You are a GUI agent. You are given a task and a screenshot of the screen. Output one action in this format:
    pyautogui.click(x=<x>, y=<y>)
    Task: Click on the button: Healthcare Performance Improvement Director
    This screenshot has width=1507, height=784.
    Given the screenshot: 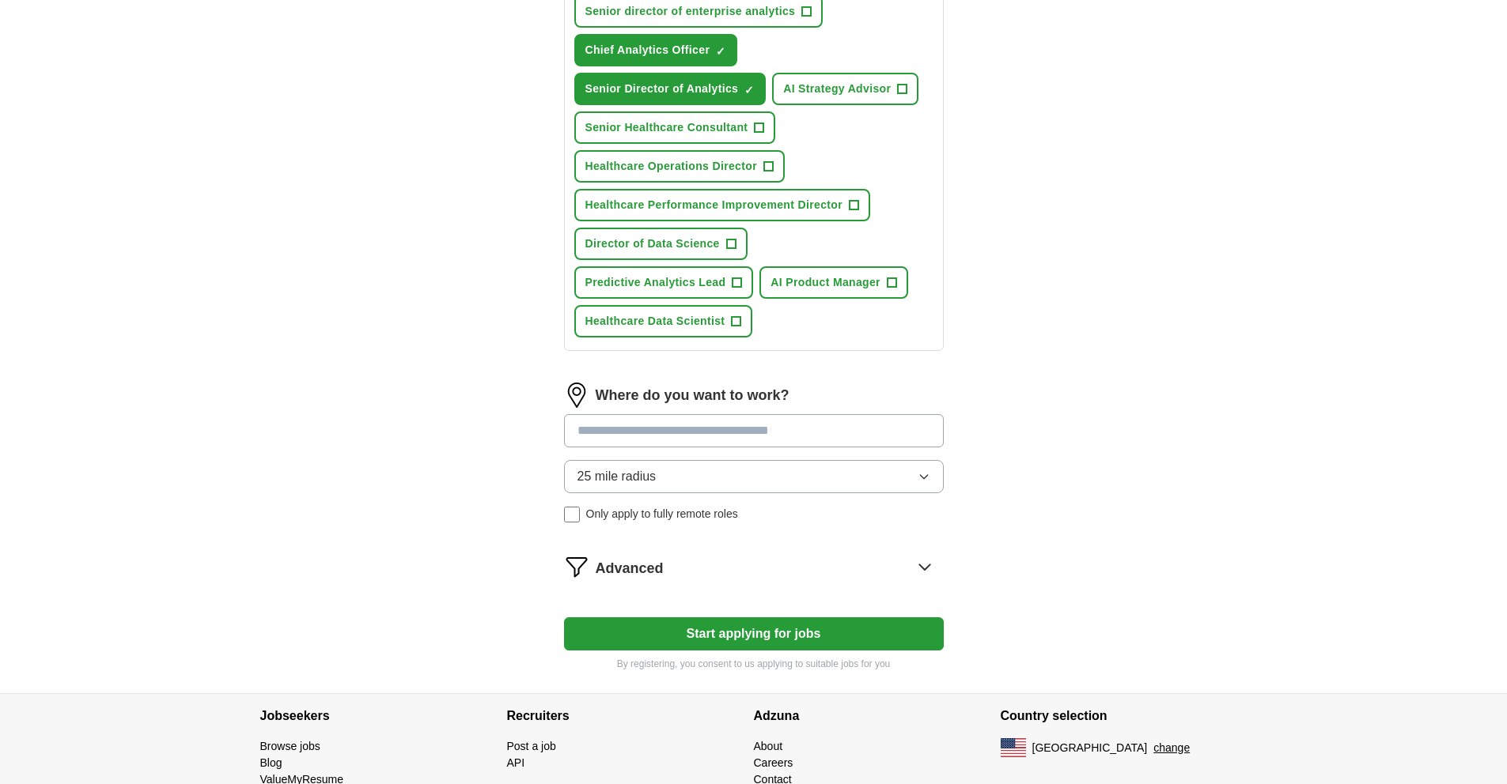 What is the action you would take?
    pyautogui.click(x=722, y=205)
    